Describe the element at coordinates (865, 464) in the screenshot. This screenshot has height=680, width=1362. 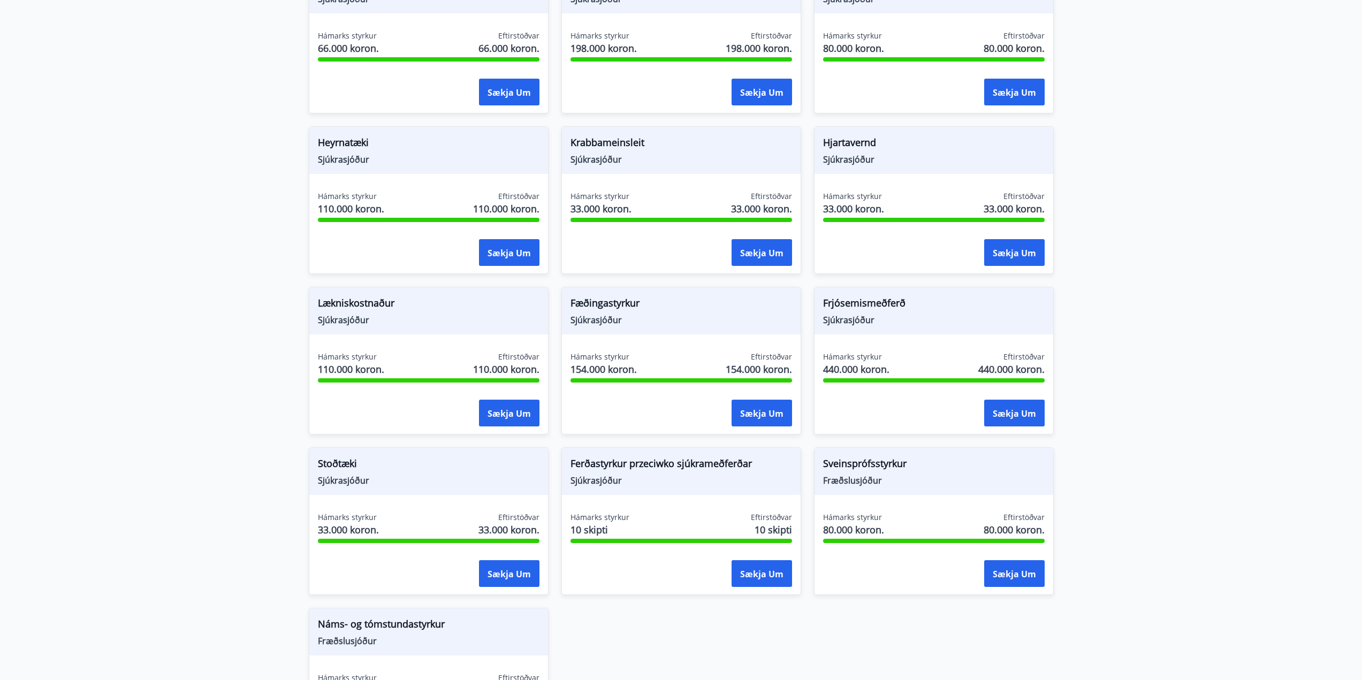
I see `font: Sveinsprófsstyrkur` at that location.